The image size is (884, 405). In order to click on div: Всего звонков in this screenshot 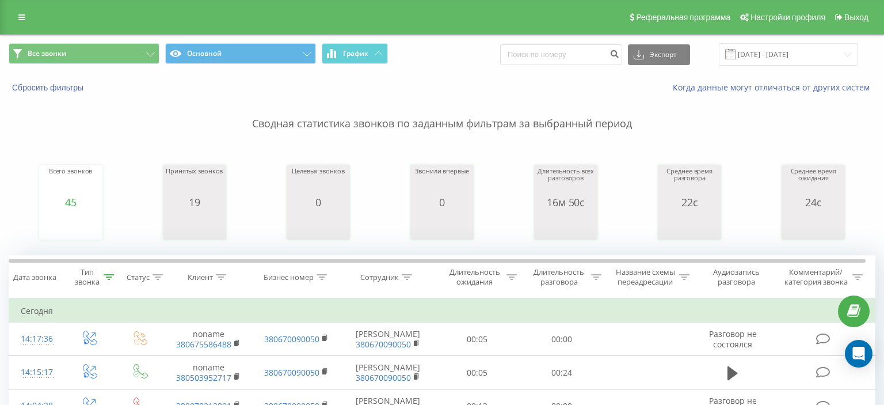, I will do `click(71, 182)`.